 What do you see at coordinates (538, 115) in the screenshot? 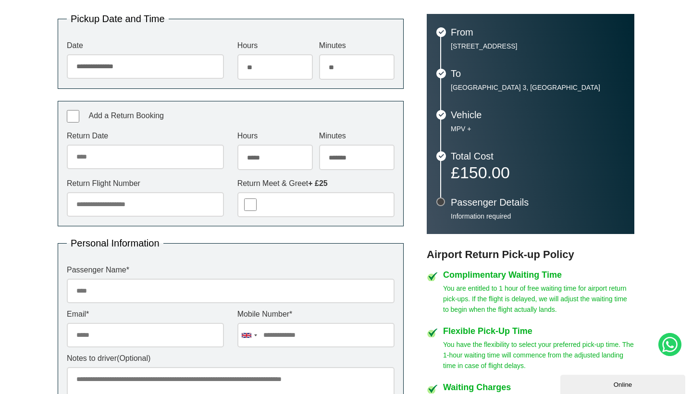
I see `h3: Vehicle` at bounding box center [538, 115].